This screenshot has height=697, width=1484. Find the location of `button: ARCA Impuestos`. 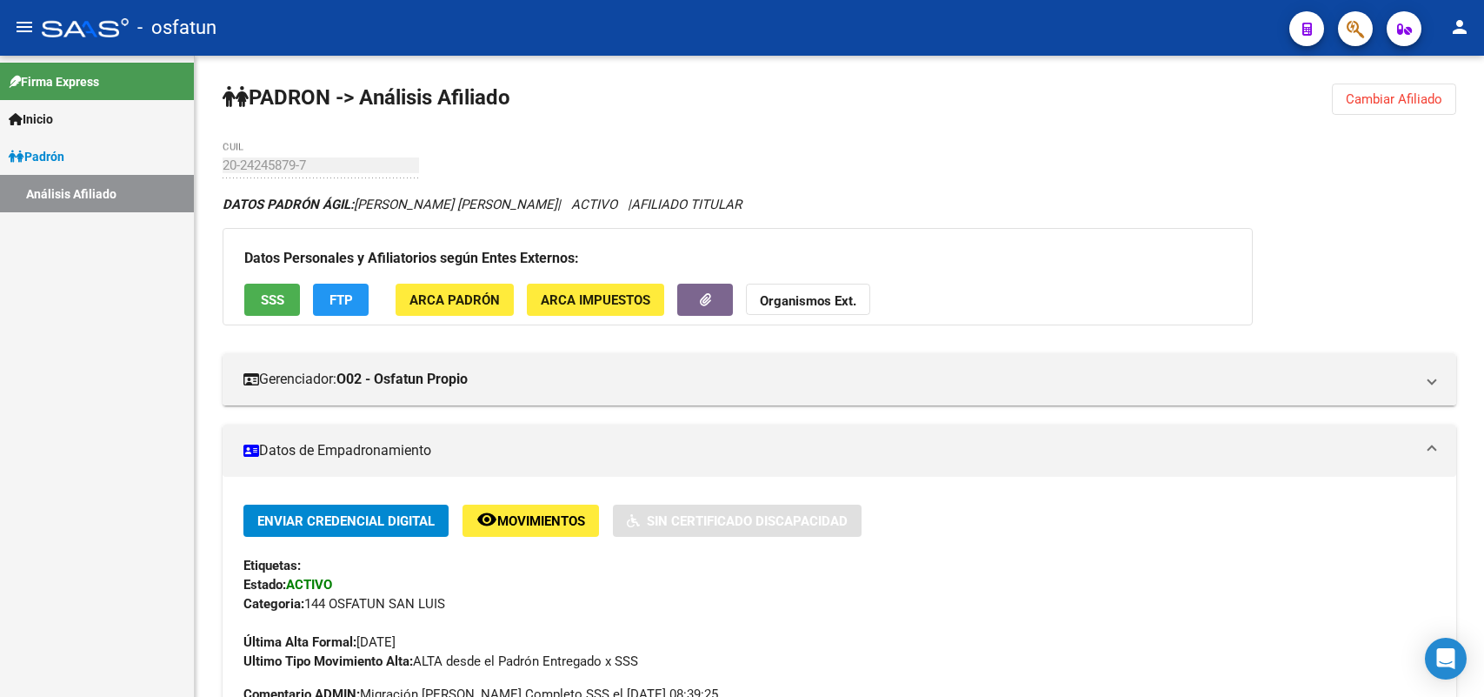

button: ARCA Impuestos is located at coordinates (596, 299).